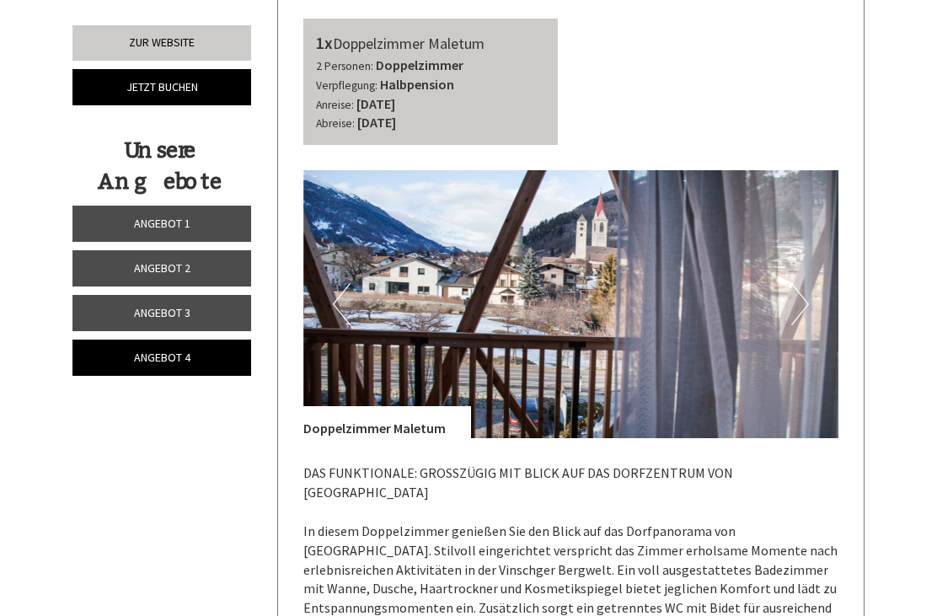  I want to click on a: Zur Website, so click(162, 43).